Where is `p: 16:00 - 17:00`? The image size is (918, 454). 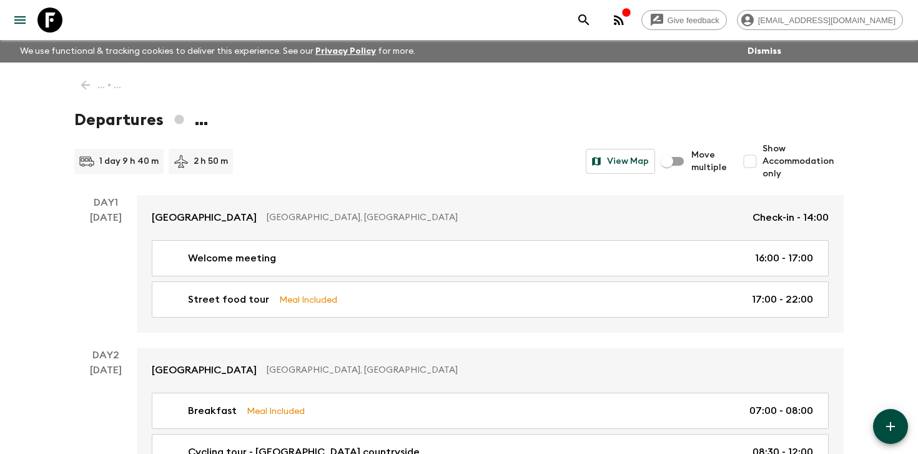
p: 16:00 - 17:00 is located at coordinates (784, 258).